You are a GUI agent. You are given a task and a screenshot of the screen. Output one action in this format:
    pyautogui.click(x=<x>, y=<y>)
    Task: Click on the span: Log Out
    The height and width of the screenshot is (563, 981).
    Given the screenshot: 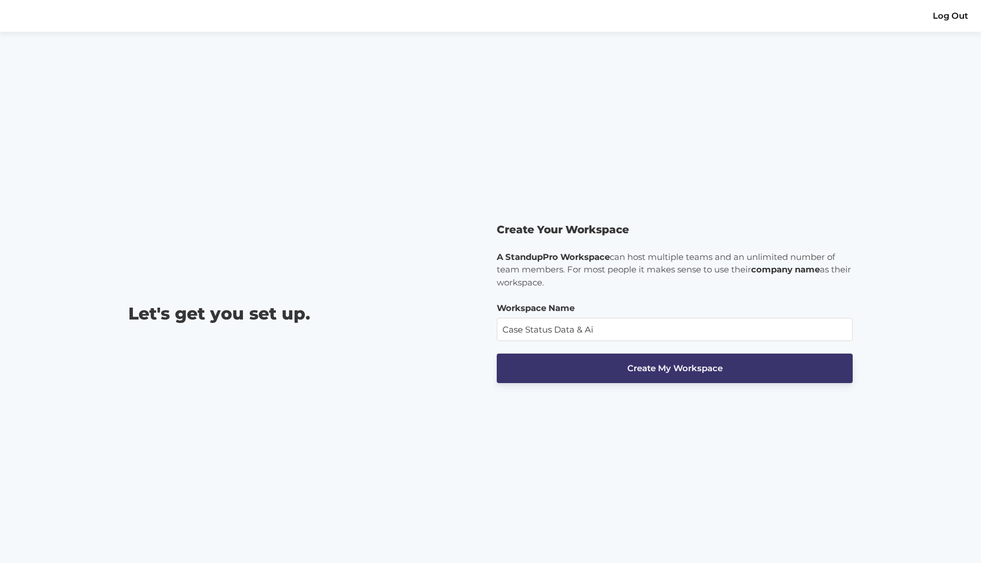 What is the action you would take?
    pyautogui.click(x=951, y=16)
    